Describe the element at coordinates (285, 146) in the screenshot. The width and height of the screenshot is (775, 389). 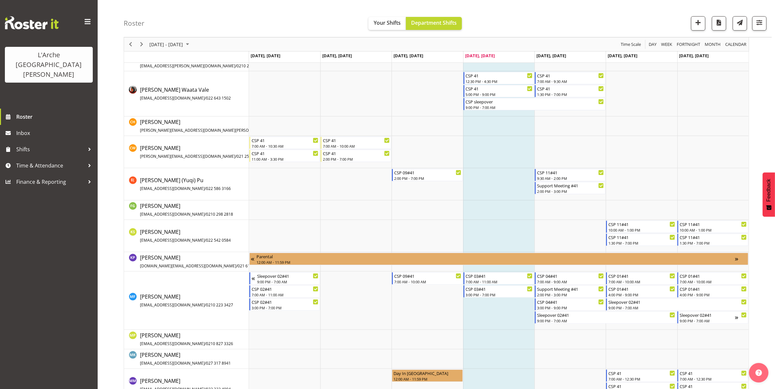
I see `div: 7:00 AM - 10:30 AM` at that location.